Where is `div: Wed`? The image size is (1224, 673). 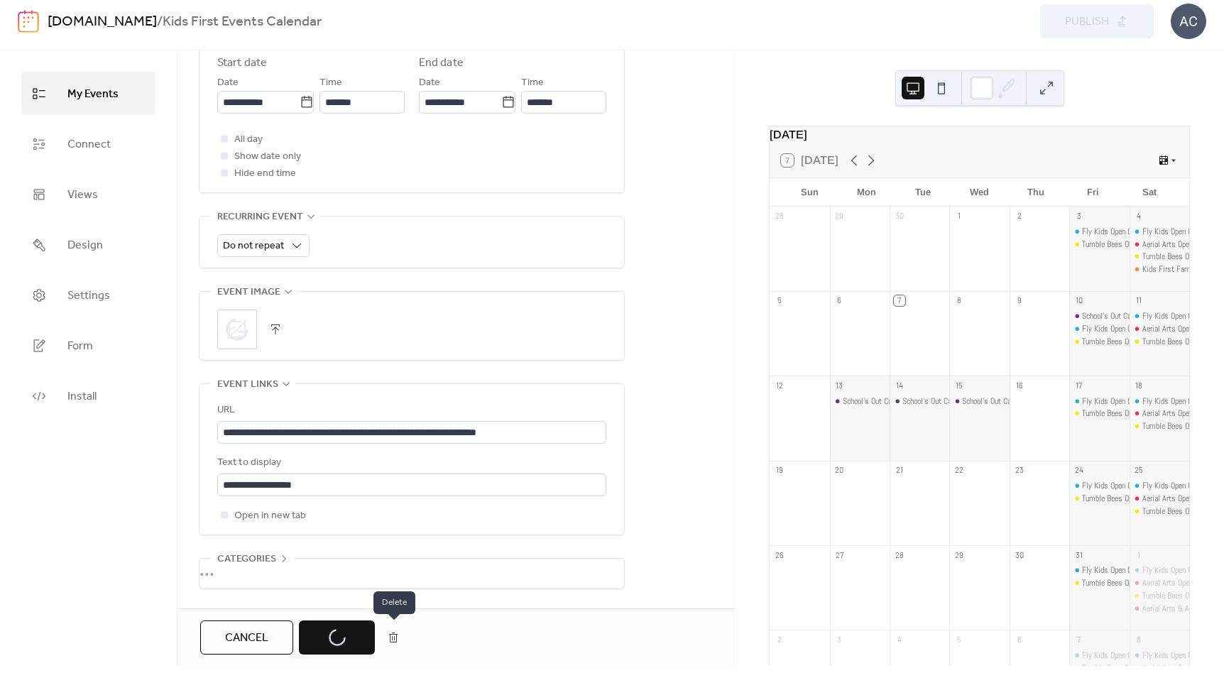 div: Wed is located at coordinates (979, 192).